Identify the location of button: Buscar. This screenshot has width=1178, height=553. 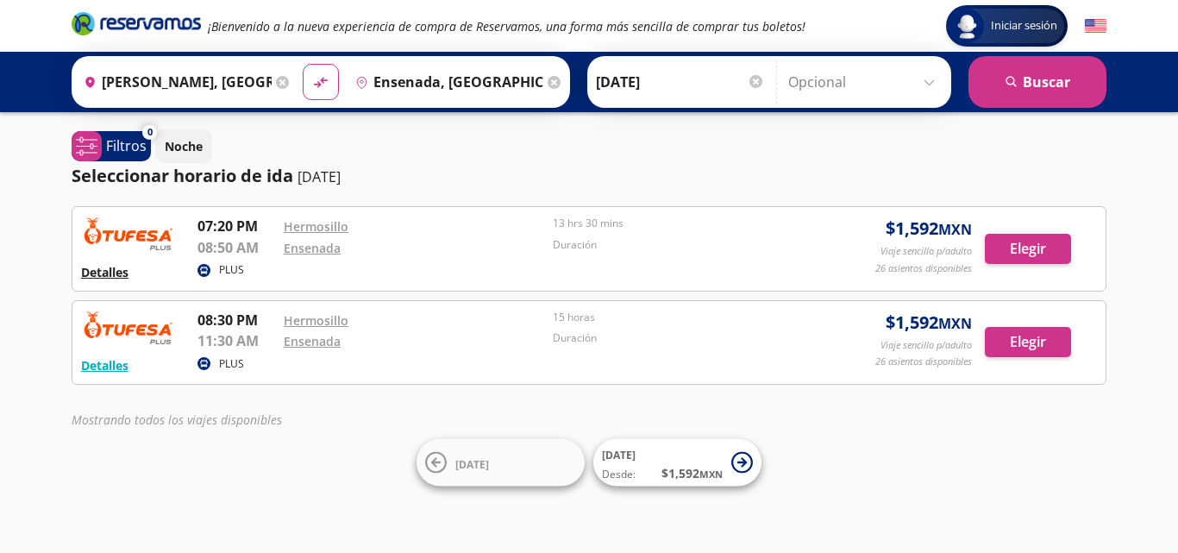
(1037, 82).